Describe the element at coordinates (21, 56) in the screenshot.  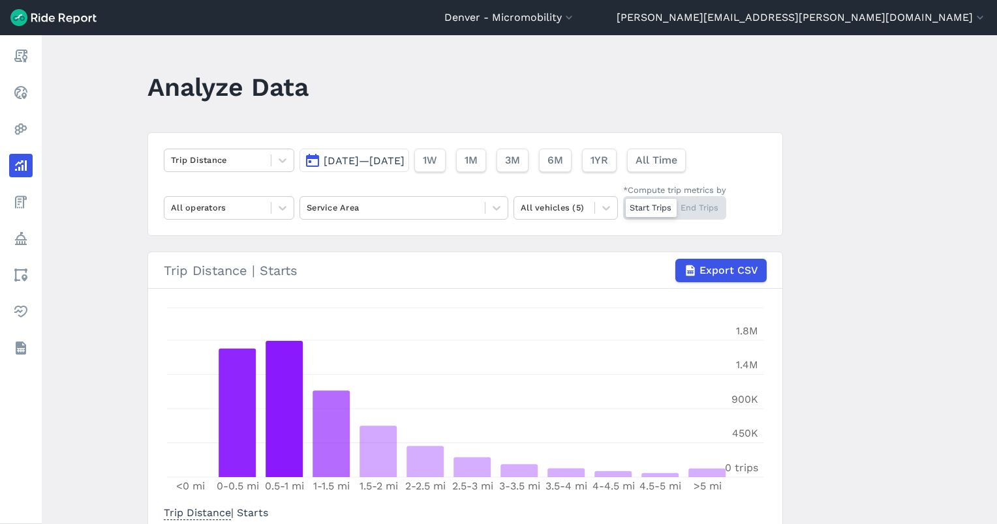
I see `a: Report` at that location.